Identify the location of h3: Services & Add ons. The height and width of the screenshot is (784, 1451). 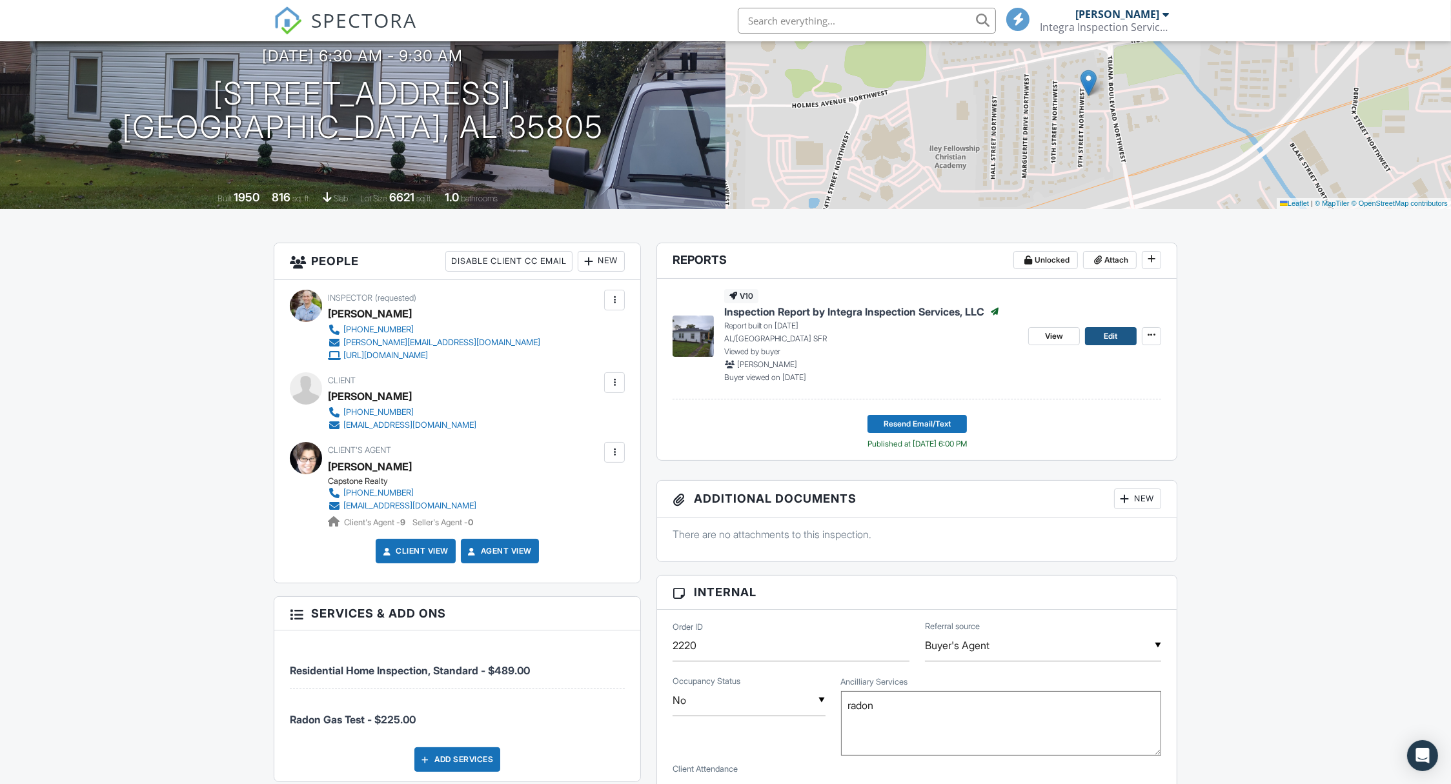
(457, 614).